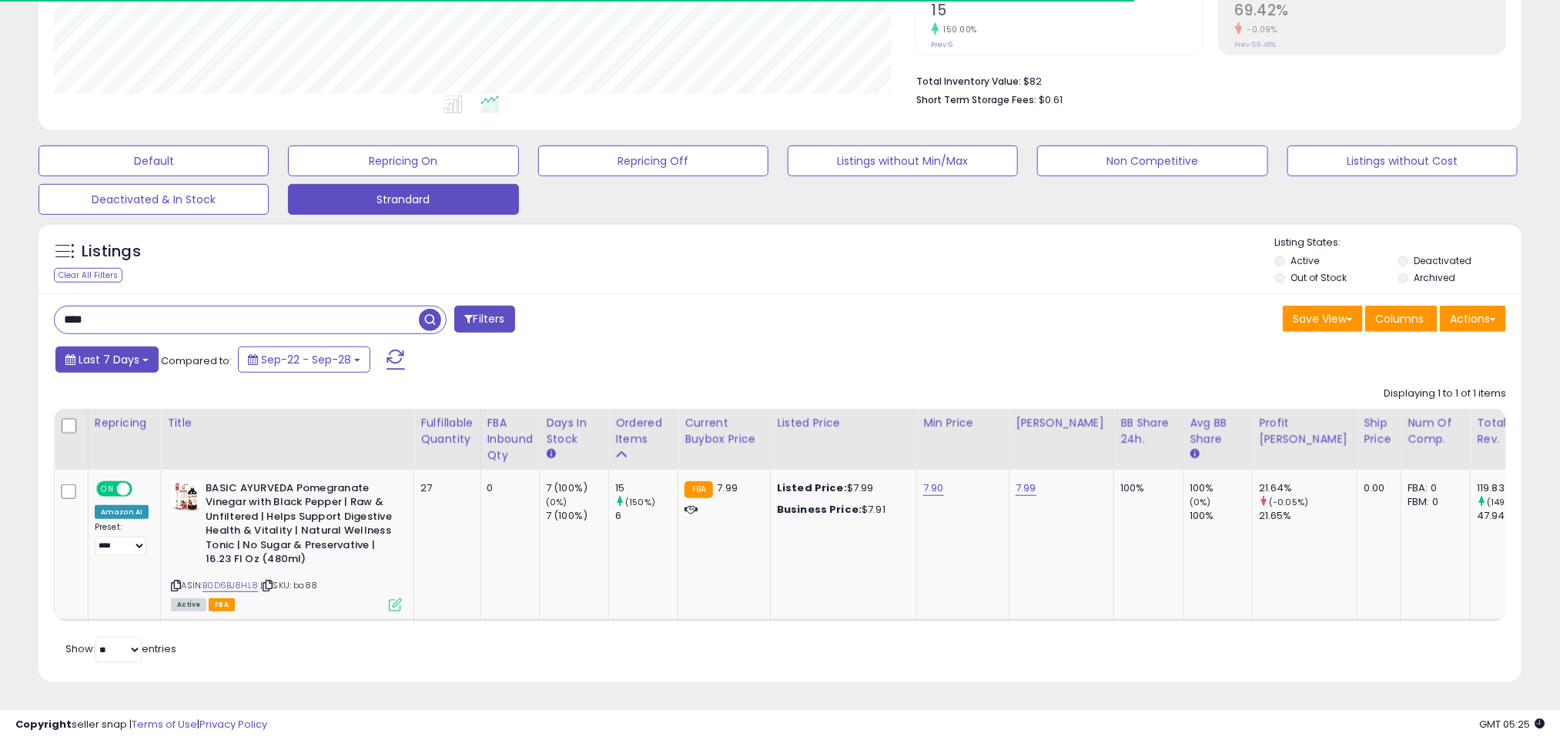 Image resolution: width=1560 pixels, height=740 pixels. Describe the element at coordinates (88, 275) in the screenshot. I see `div: Clear All Filters` at that location.